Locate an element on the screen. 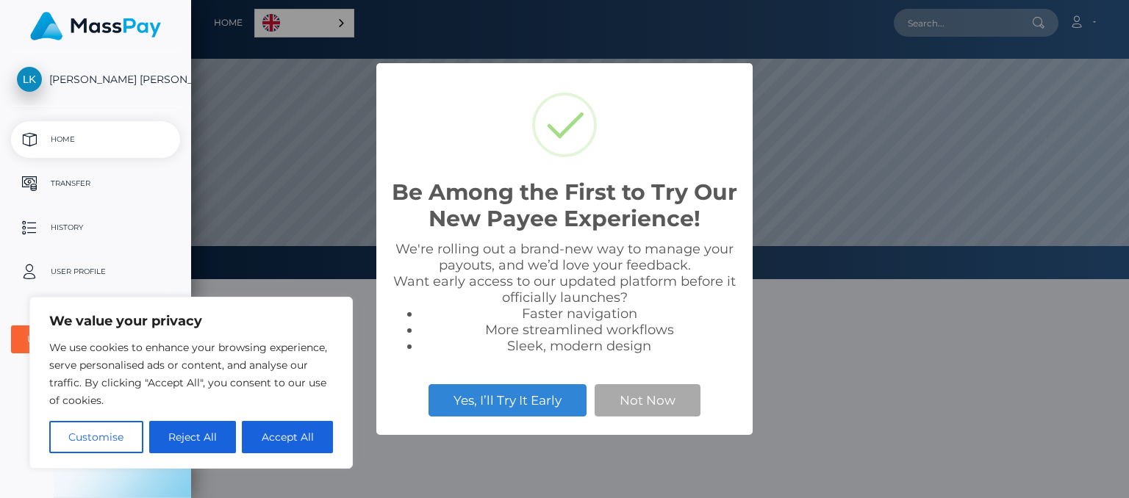  p: Home is located at coordinates (96, 140).